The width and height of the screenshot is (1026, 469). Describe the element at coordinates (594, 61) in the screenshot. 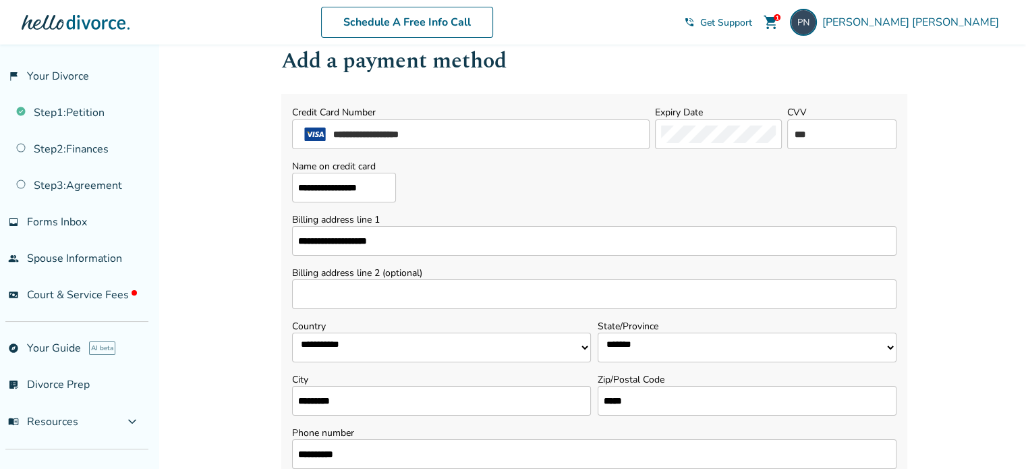

I see `h1: Add a payment method` at that location.